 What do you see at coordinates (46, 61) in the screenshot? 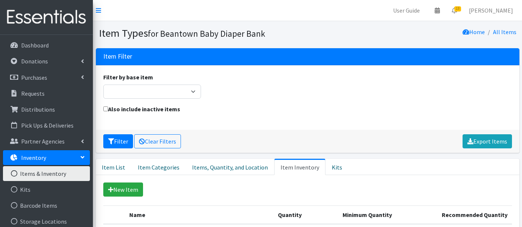
I see `a: Donations` at bounding box center [46, 61].